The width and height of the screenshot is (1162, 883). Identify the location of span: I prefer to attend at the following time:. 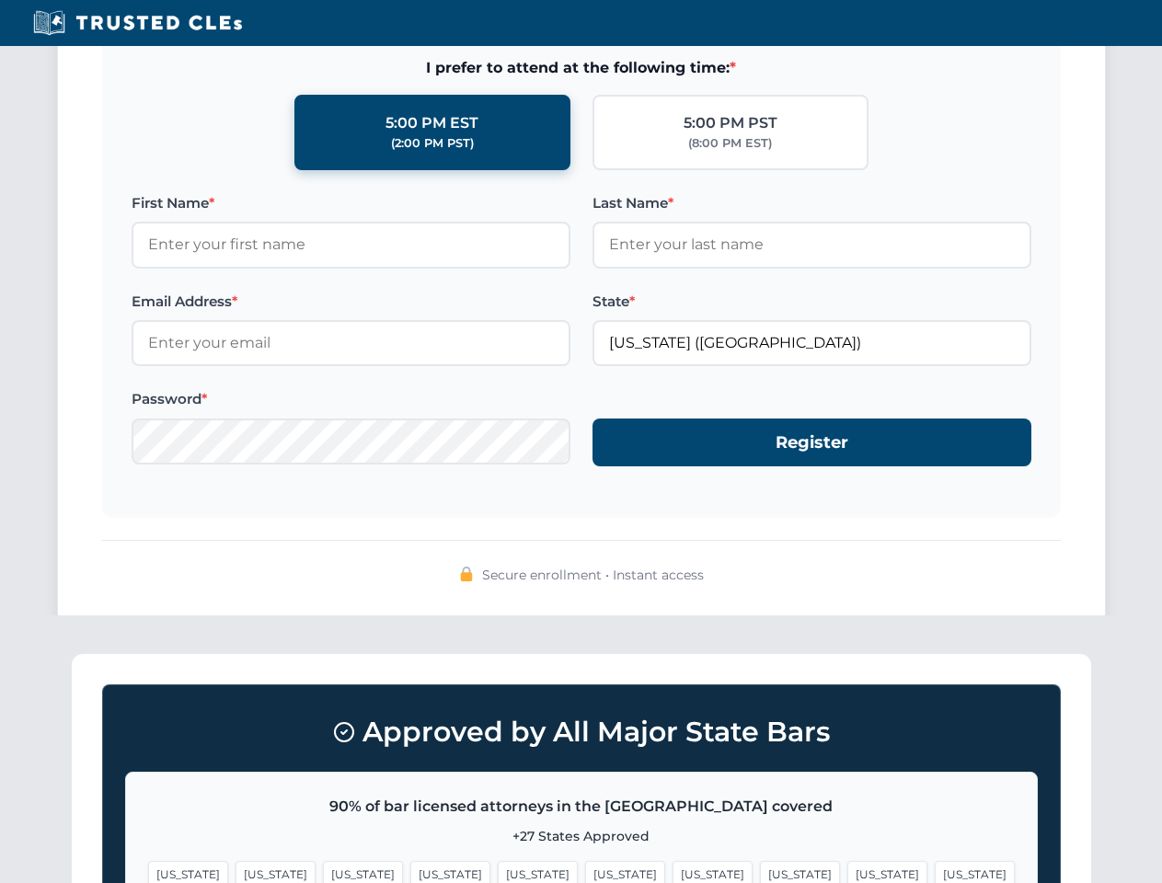
(581, 68).